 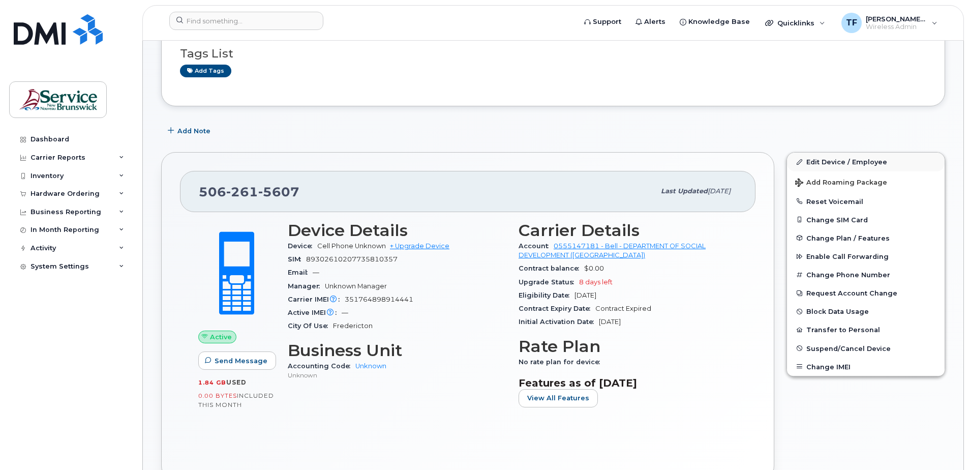 What do you see at coordinates (684, 191) in the screenshot?
I see `span: Last updated` at bounding box center [684, 191].